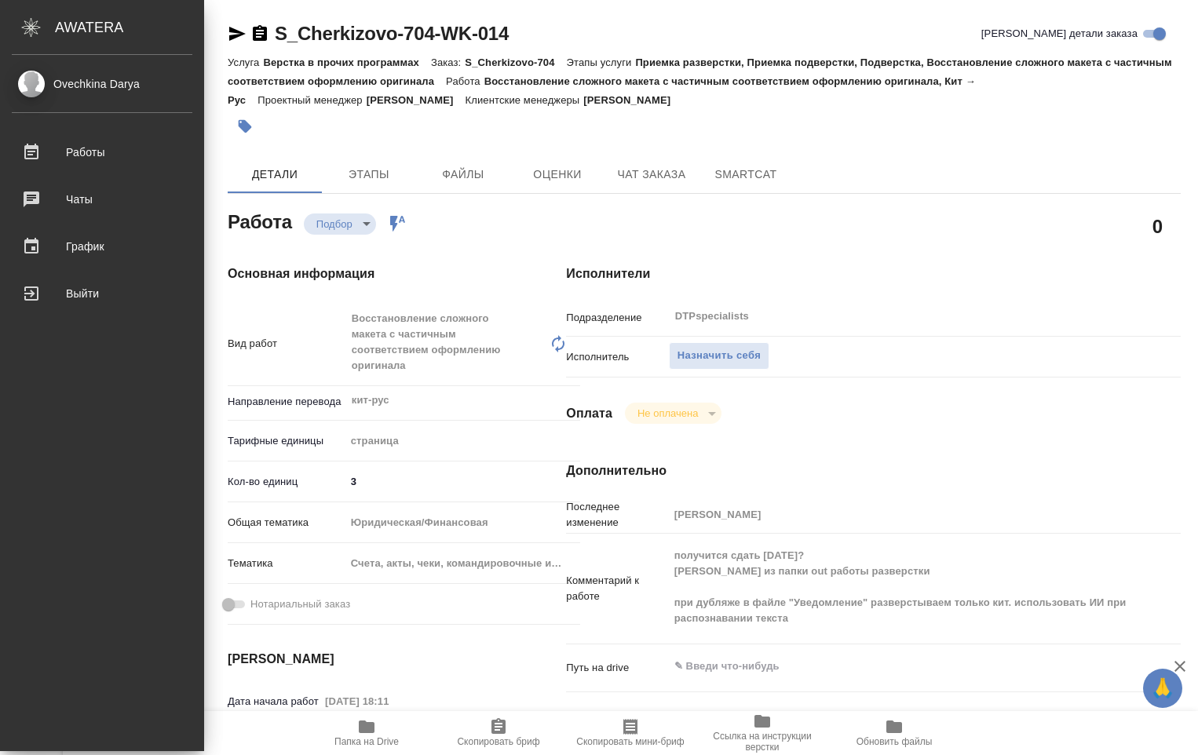  Describe the element at coordinates (365, 274) in the screenshot. I see `h4: Основная информация` at that location.